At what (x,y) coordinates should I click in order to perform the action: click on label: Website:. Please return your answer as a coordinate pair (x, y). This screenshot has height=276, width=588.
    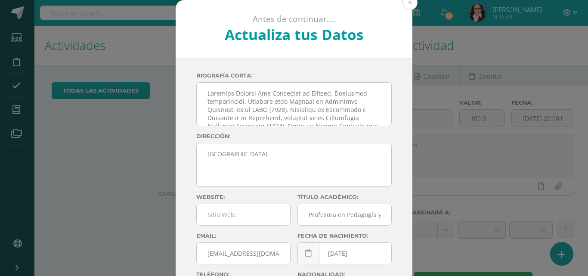
    Looking at the image, I should click on (243, 197).